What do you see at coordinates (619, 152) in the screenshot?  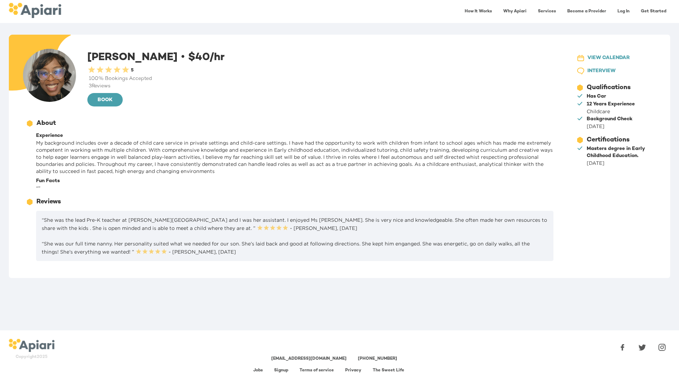 I see `div: Masters degree in Early Childhood Education.` at bounding box center [619, 152].